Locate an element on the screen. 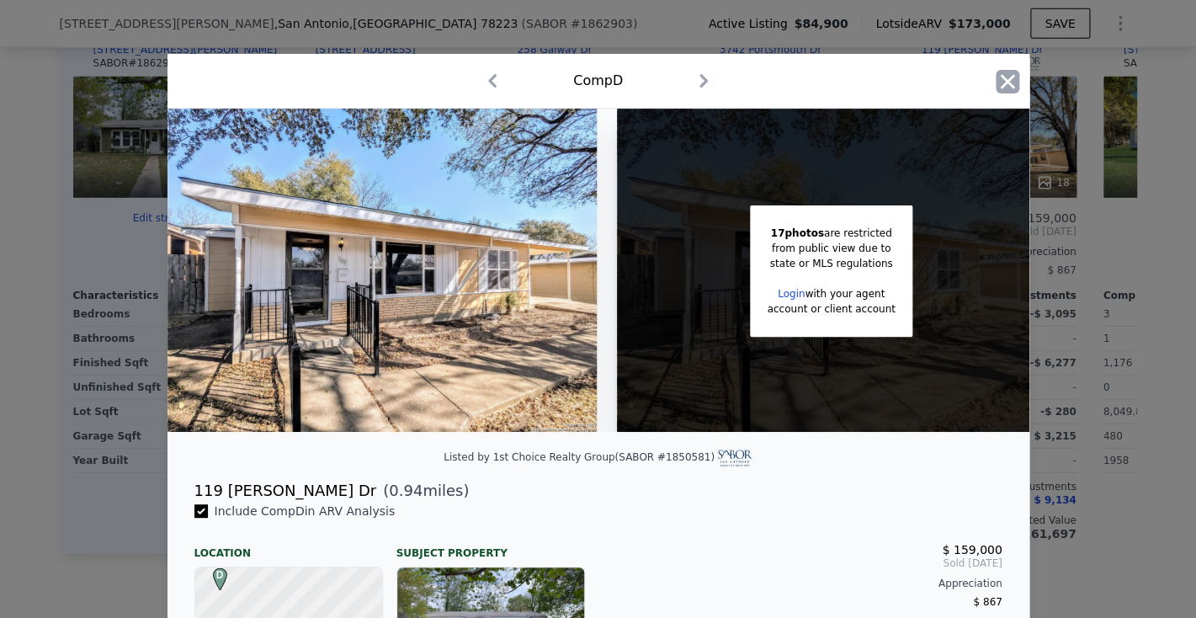  div: Subject Property is located at coordinates (491, 546).